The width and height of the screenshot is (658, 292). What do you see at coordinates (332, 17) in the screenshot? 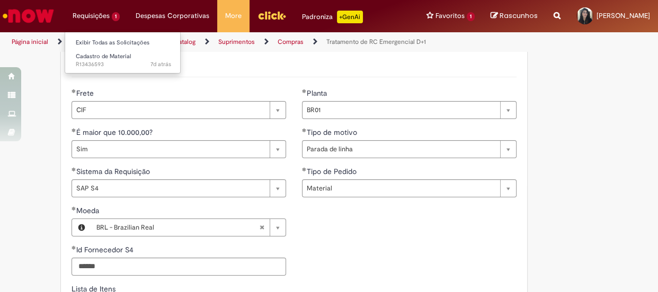
I see `div: Padroniza` at bounding box center [332, 17].